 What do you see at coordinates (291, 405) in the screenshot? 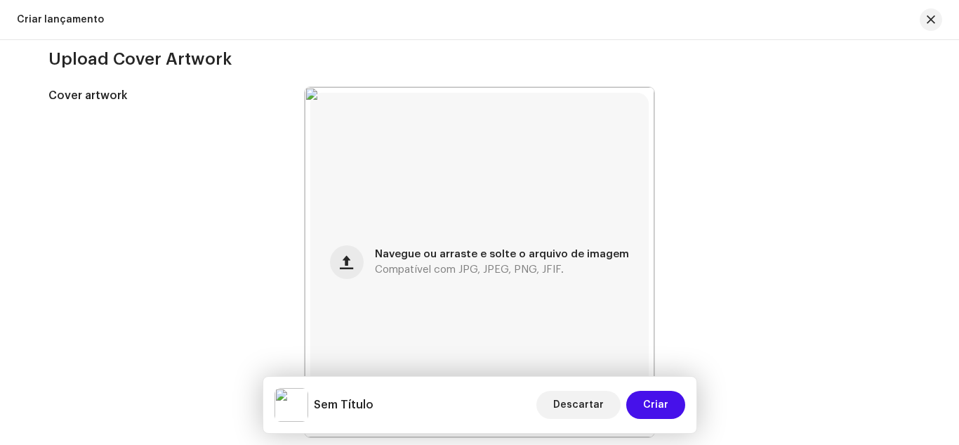
I see `img: c7e2f4de-fa2d-4bdb-848e-682df3381914` at bounding box center [291, 405].